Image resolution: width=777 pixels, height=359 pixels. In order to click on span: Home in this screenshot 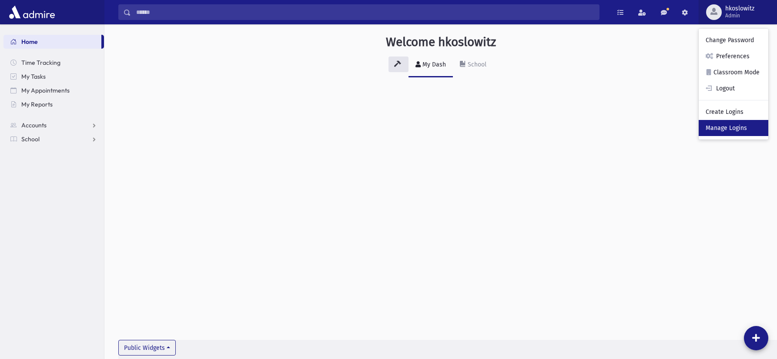, I will do `click(30, 42)`.